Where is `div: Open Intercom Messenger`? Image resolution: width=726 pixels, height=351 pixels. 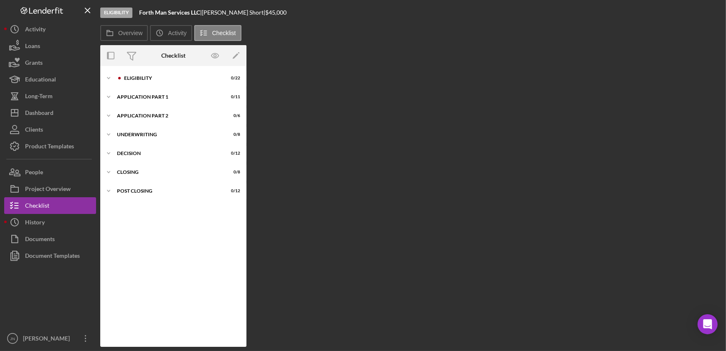 div: Open Intercom Messenger is located at coordinates (707, 324).